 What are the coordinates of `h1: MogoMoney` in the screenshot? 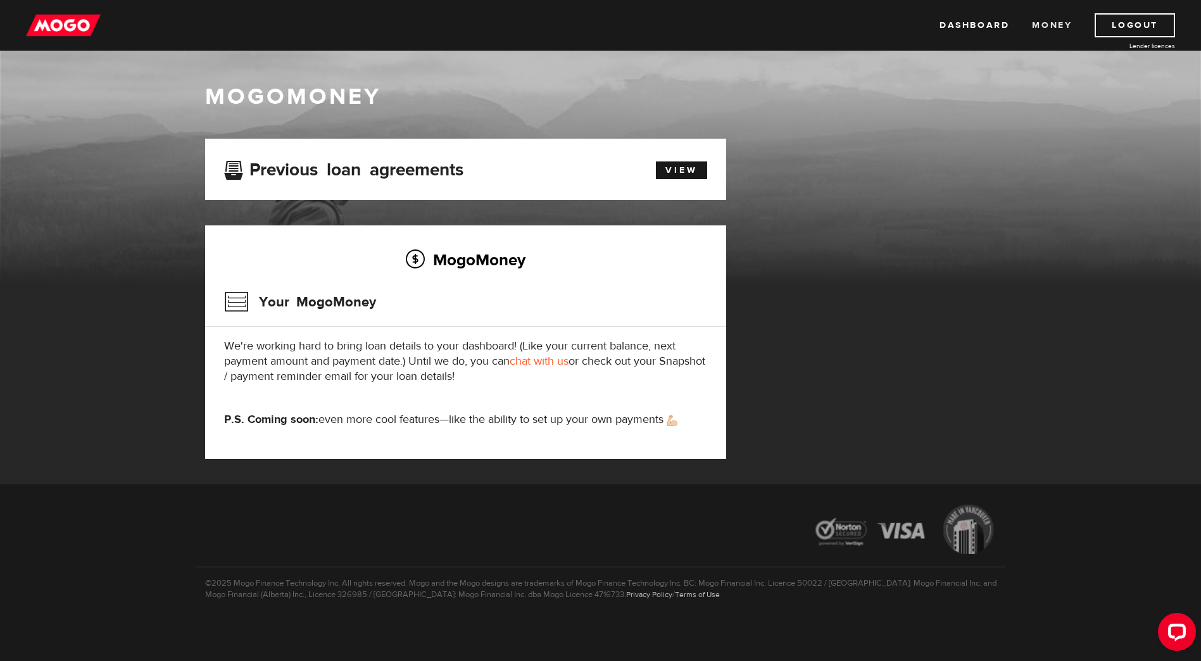 It's located at (601, 97).